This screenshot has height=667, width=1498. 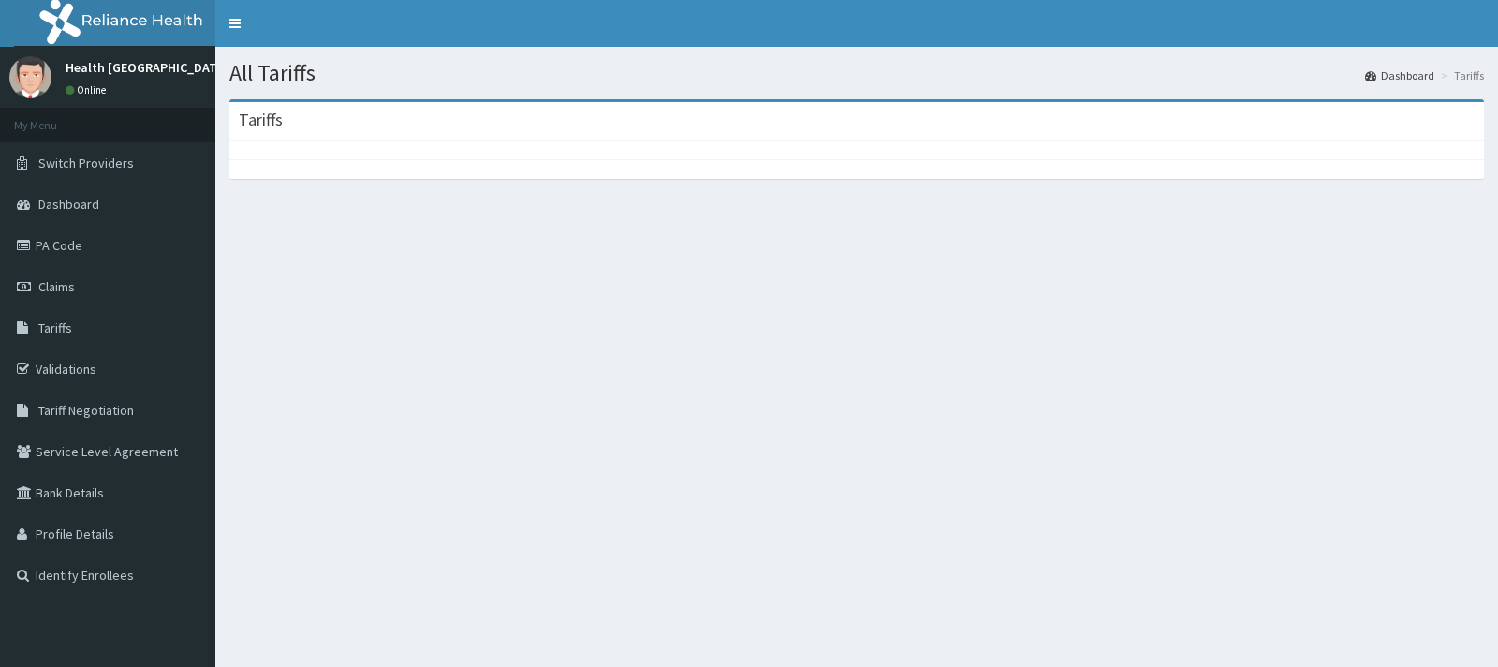 What do you see at coordinates (86, 410) in the screenshot?
I see `span: Tariff Negotiation` at bounding box center [86, 410].